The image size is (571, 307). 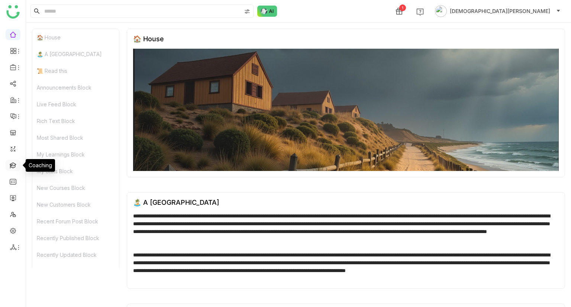 What do you see at coordinates (247, 12) in the screenshot?
I see `img: search-type.svg` at bounding box center [247, 12].